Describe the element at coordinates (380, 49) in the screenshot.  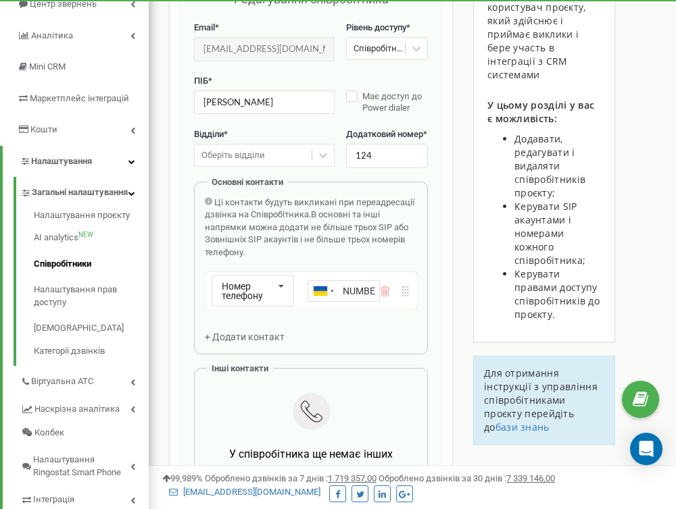
I see `div: Співробітники` at that location.